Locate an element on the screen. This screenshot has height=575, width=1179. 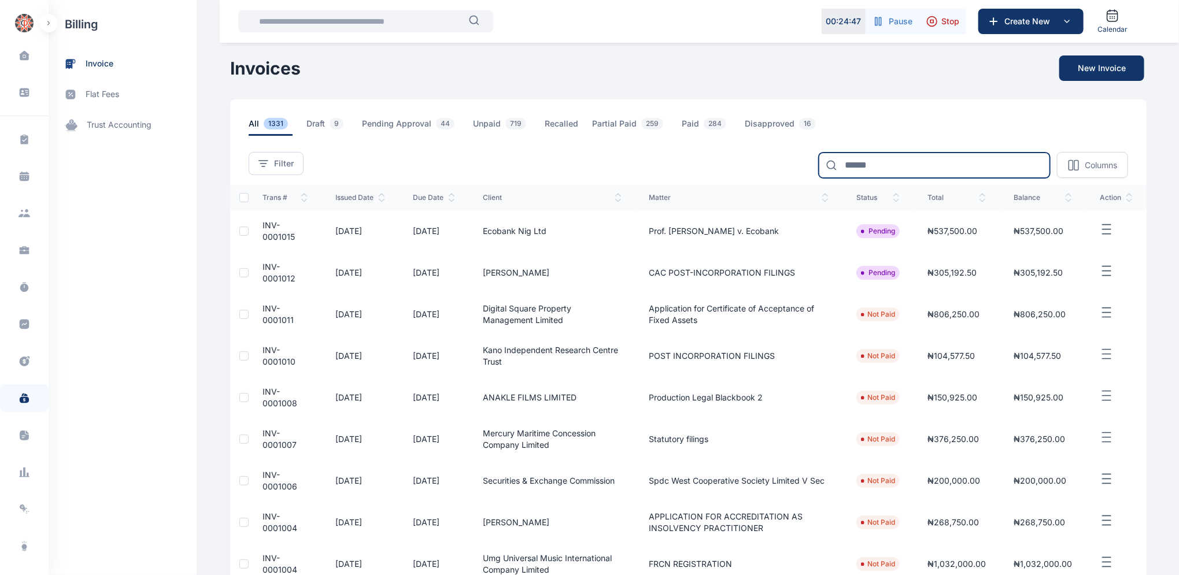
span: balance is located at coordinates (1042, 198).